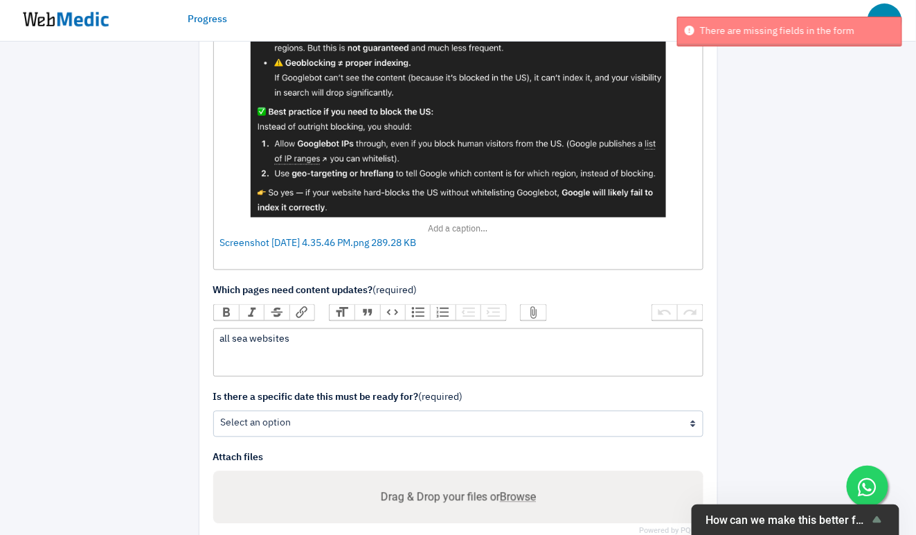  What do you see at coordinates (533, 312) in the screenshot?
I see `button: Attach Files` at bounding box center [533, 312].